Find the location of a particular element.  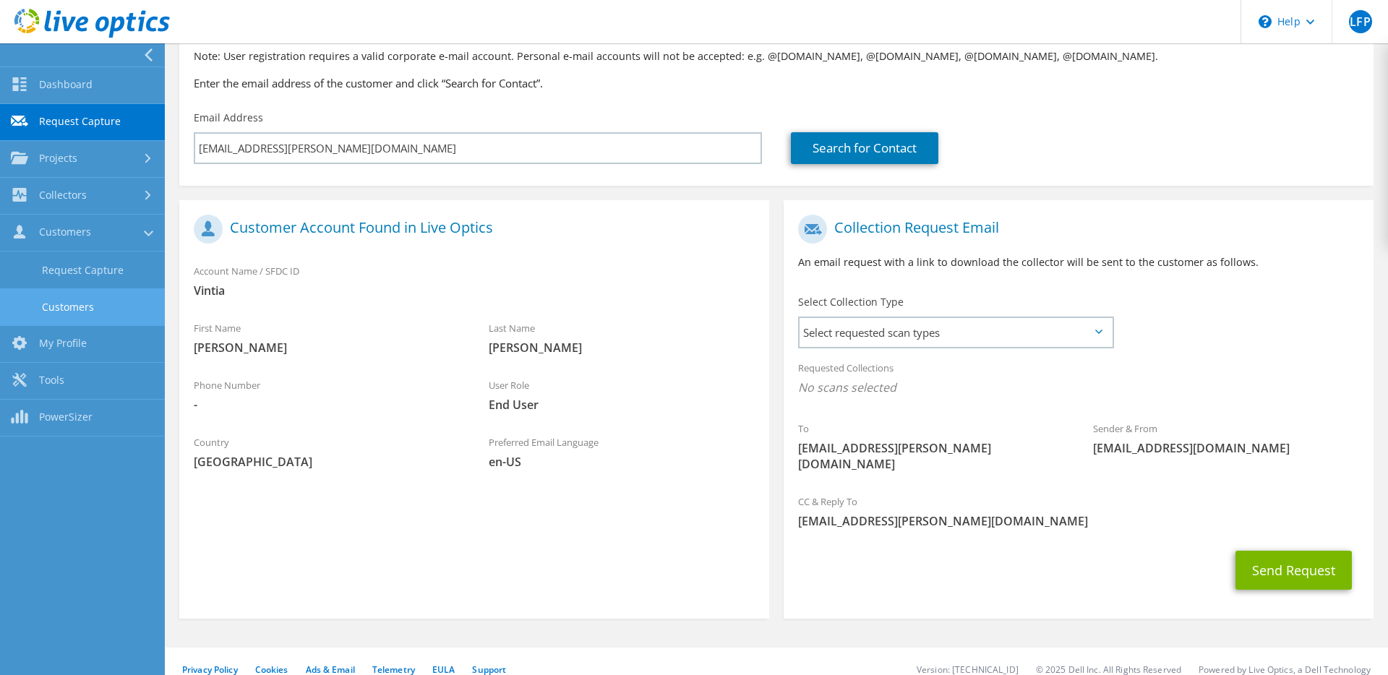

span: en-US is located at coordinates (622, 462).